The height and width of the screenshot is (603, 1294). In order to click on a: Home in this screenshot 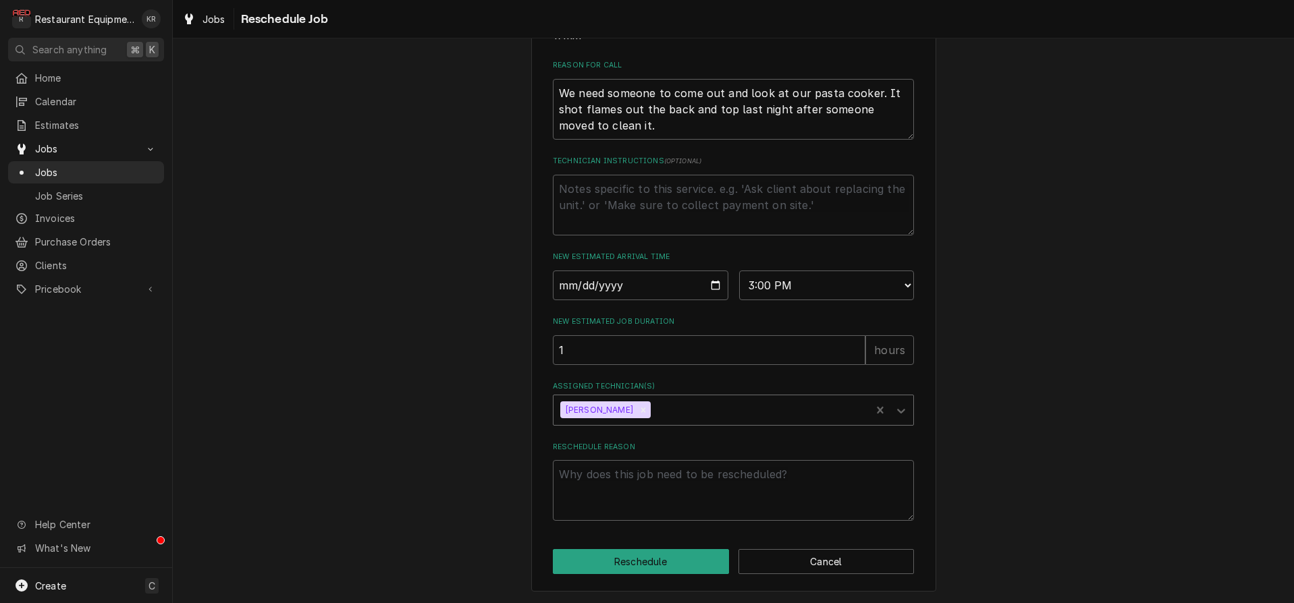, I will do `click(86, 78)`.